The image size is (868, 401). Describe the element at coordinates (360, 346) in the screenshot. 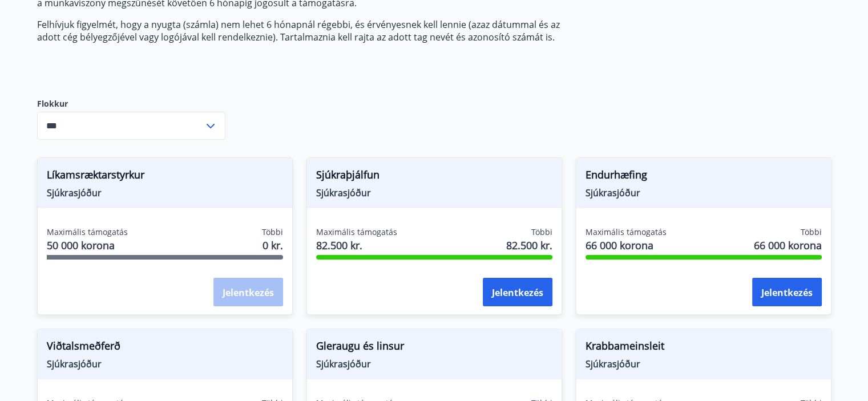

I see `font: Gleraugu és linsur` at that location.